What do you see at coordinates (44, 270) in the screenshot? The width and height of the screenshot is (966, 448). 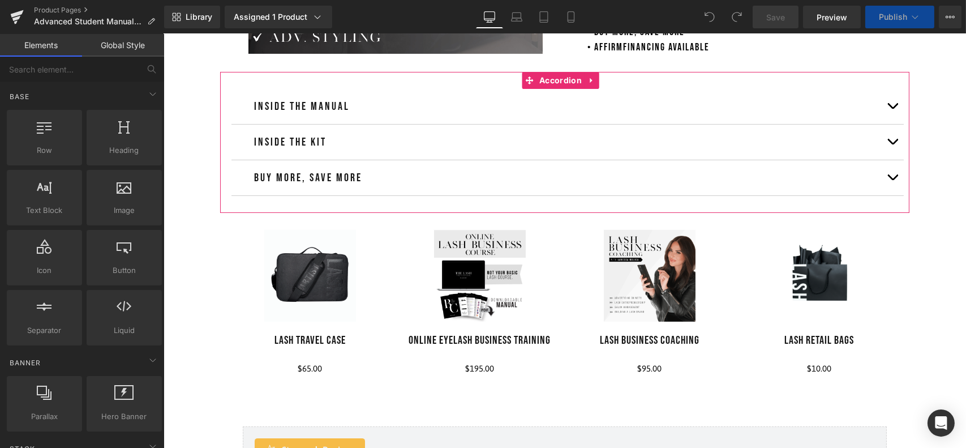 I see `span: Icon` at bounding box center [44, 270].